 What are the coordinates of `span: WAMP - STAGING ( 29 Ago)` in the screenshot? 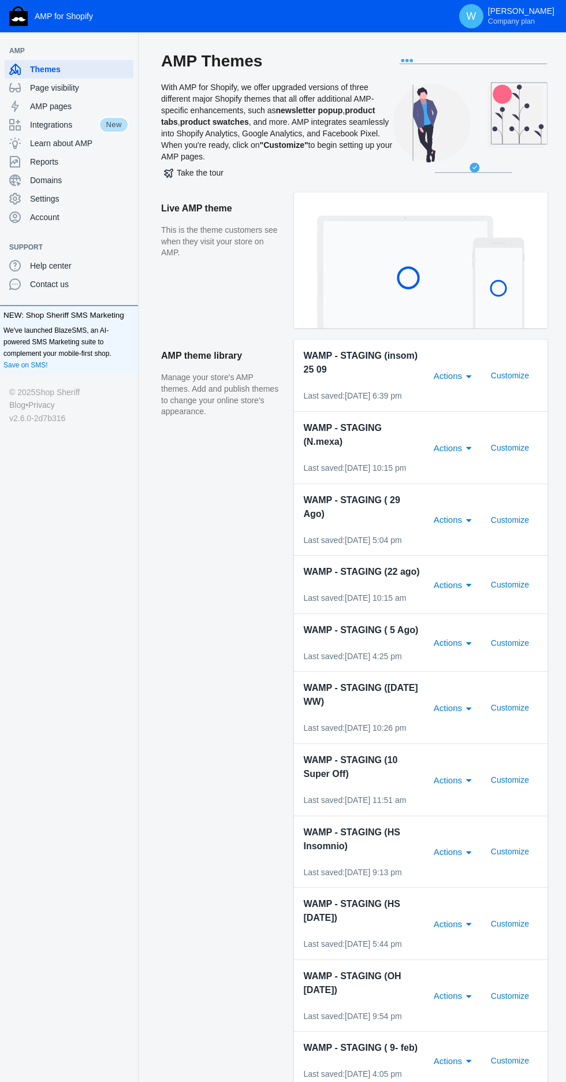 It's located at (362, 507).